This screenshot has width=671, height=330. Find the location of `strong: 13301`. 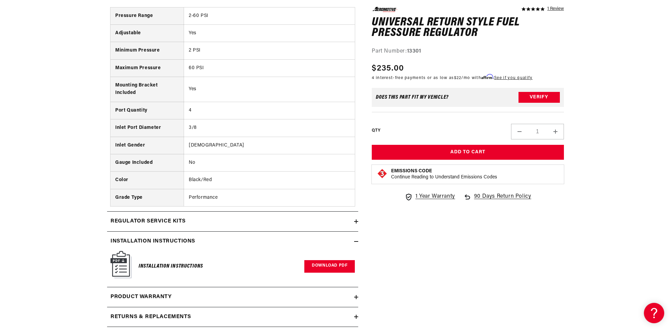

strong: 13301 is located at coordinates (414, 51).